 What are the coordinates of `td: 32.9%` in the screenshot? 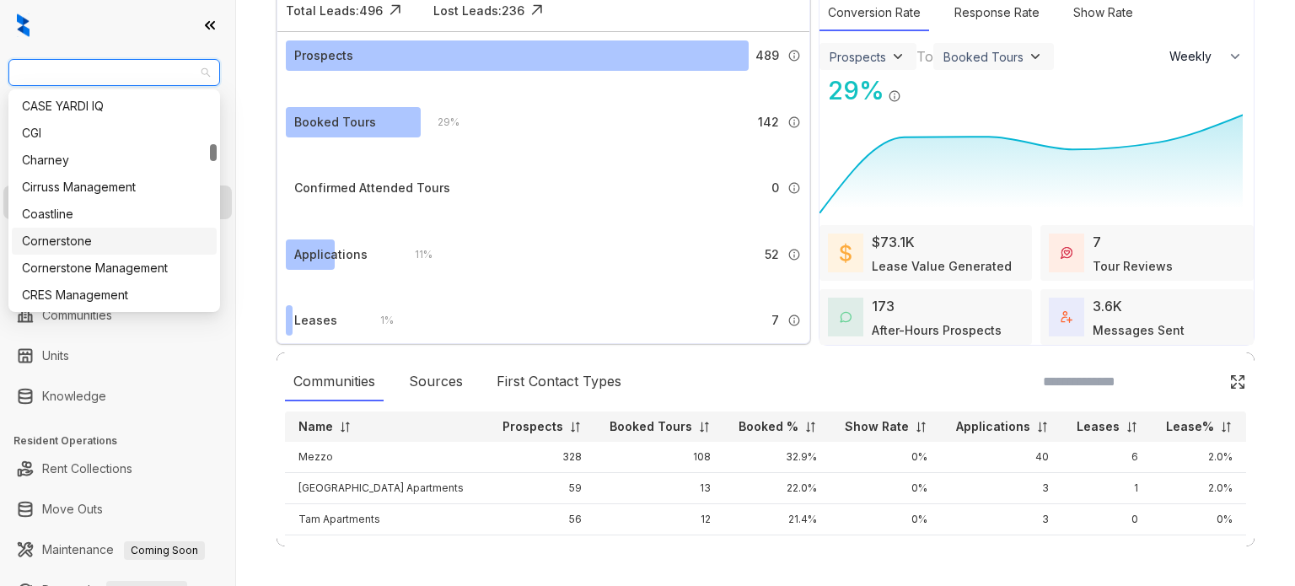 It's located at (778, 457).